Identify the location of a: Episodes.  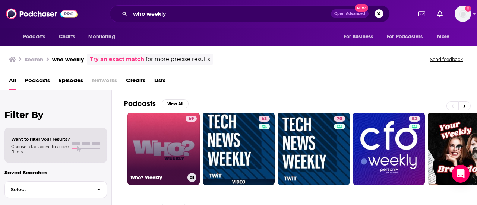
(71, 82).